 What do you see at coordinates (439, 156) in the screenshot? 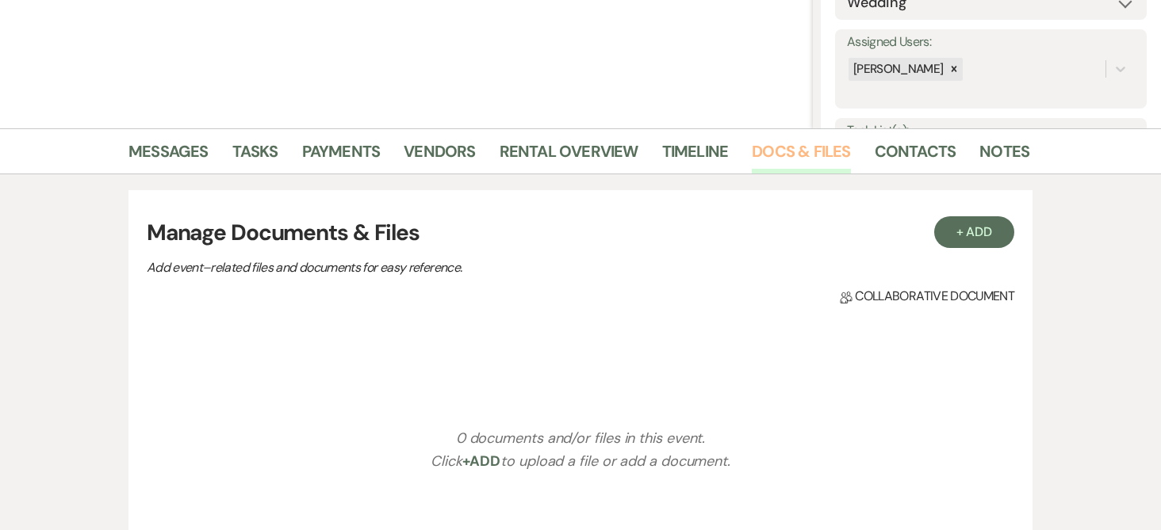
I see `a: Vendors` at bounding box center [439, 156].